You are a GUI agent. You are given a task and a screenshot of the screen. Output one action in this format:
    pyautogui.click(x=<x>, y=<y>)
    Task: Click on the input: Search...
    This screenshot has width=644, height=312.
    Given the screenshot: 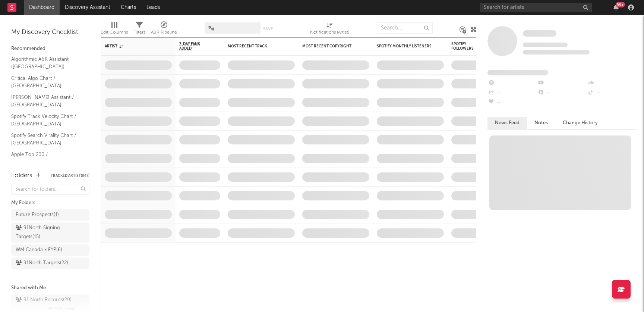 What is the action you would take?
    pyautogui.click(x=405, y=28)
    